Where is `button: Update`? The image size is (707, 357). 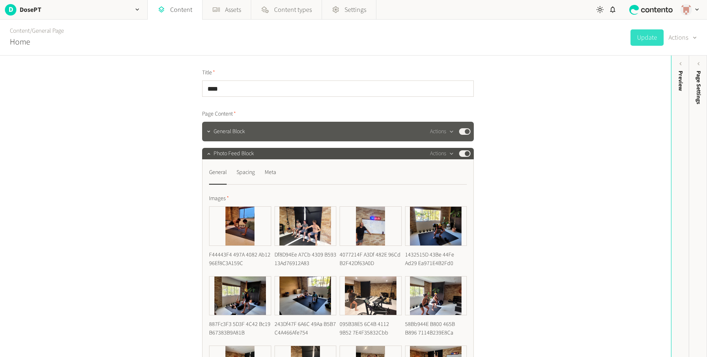
button: Update is located at coordinates (647, 38).